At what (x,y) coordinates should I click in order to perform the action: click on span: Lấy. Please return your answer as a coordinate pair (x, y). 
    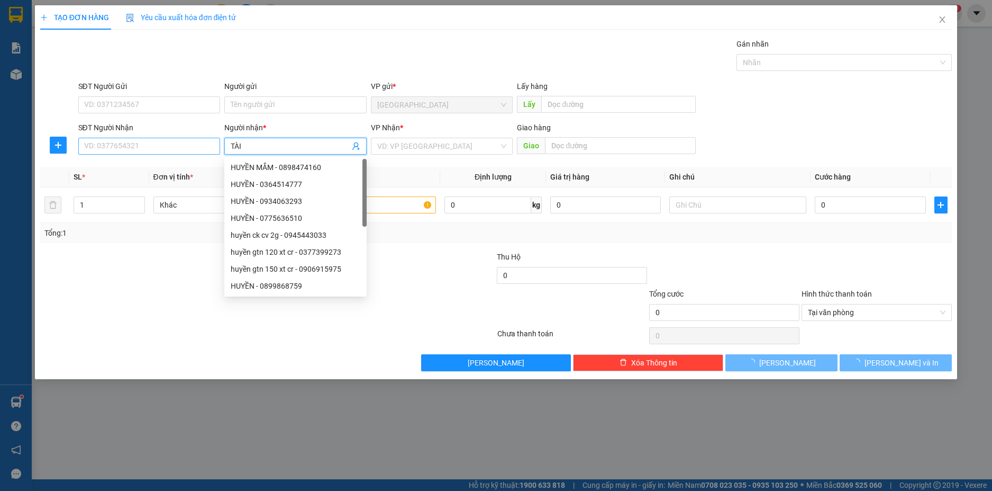
    Looking at the image, I should click on (529, 104).